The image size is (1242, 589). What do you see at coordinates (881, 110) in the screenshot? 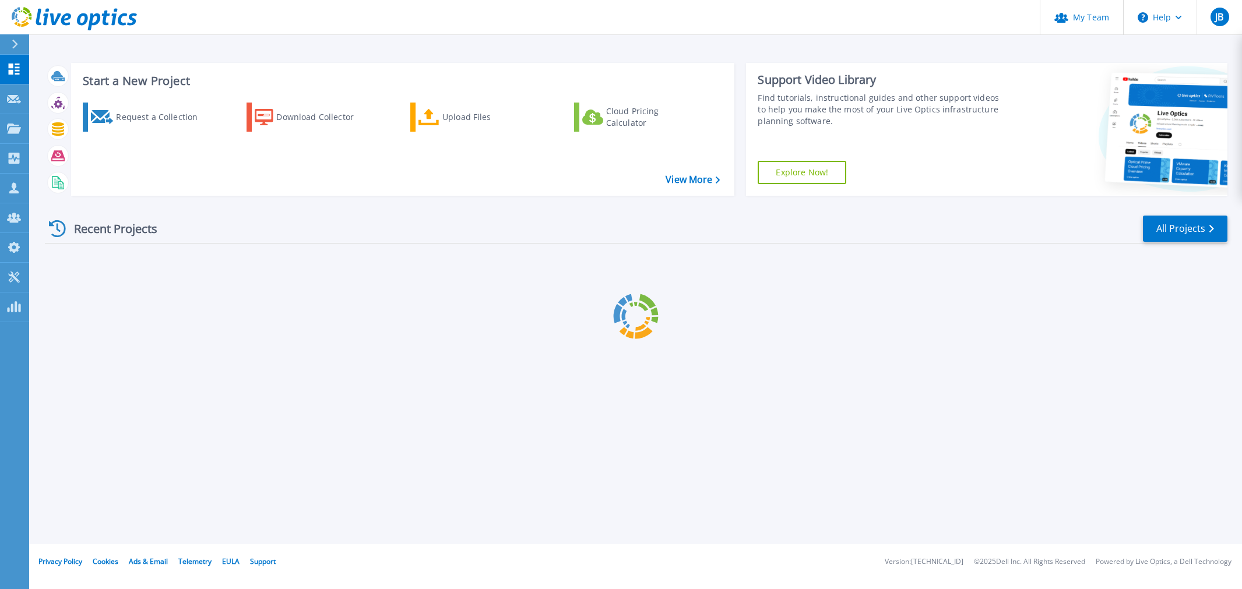
I see `div: Find tutorials, instructional guides and other support videos to help you make the most of your L...` at bounding box center [881, 110].